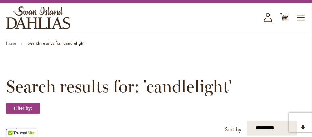  What do you see at coordinates (234, 129) in the screenshot?
I see `label: Sort by:` at bounding box center [234, 129].